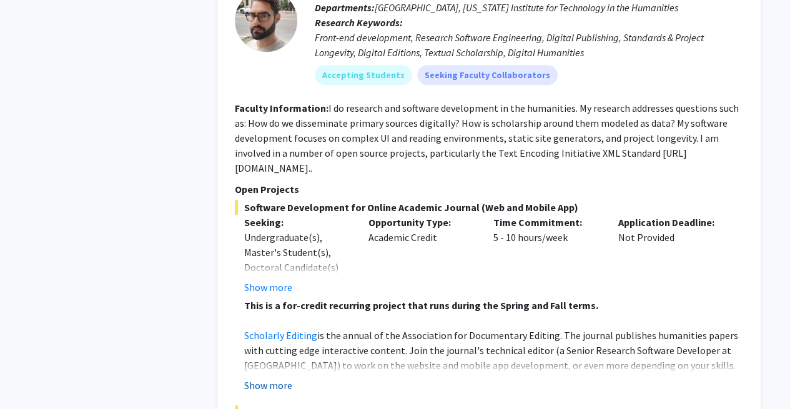 The image size is (790, 409). What do you see at coordinates (282, 108) in the screenshot?
I see `b: Faculty Information:` at bounding box center [282, 108].